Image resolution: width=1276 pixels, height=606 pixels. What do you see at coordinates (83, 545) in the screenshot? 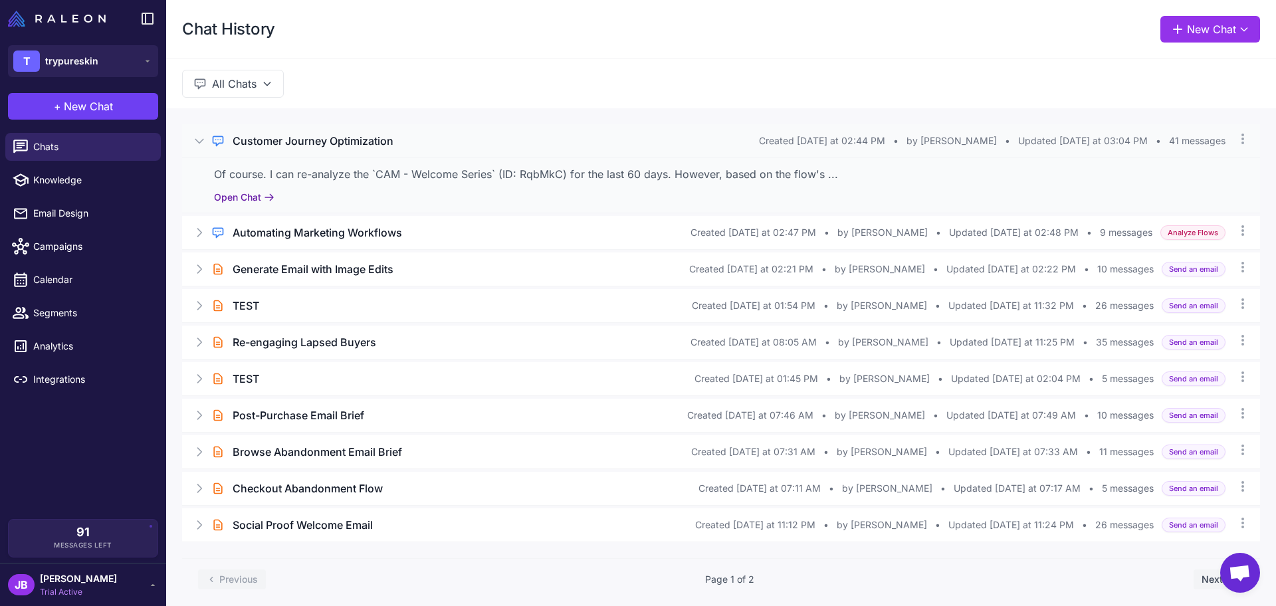
I see `span: Messages Left` at bounding box center [83, 545].